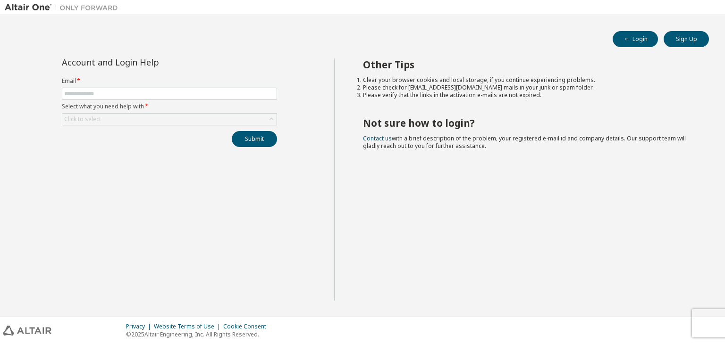 This screenshot has width=725, height=344. Describe the element at coordinates (188, 327) in the screenshot. I see `div: Website Terms of Use` at that location.